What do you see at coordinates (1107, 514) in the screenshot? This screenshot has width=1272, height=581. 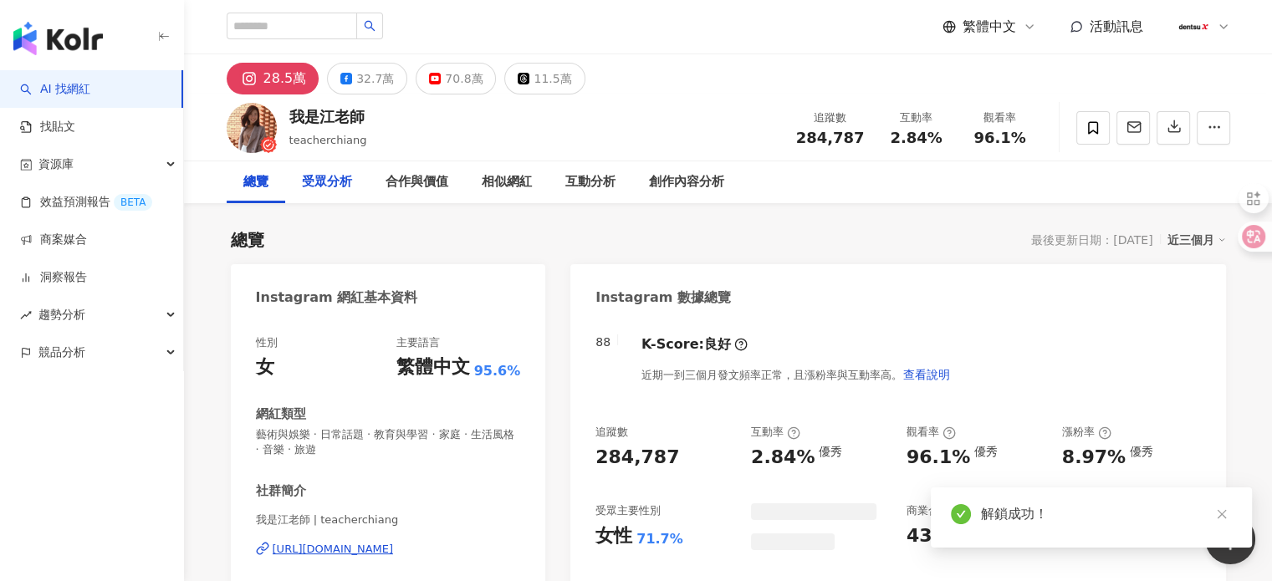 I see `div: 解鎖成功！` at bounding box center [1107, 514].